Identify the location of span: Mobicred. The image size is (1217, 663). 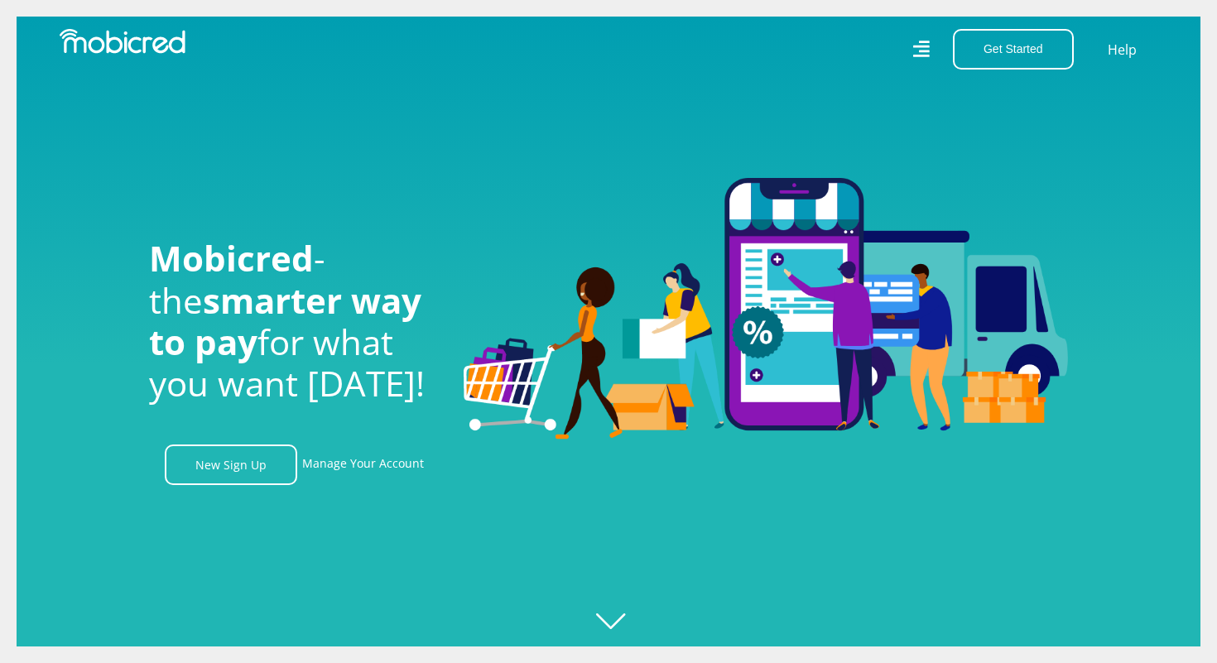
(231, 257).